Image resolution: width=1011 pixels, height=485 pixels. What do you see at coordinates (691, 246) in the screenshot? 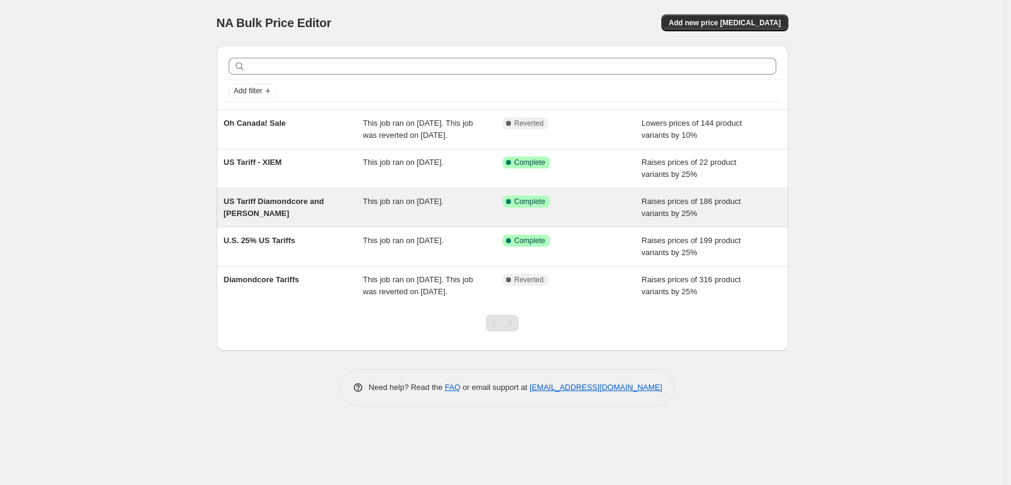
I see `span: Raises prices of 199 product variants by 25%` at bounding box center [691, 246].